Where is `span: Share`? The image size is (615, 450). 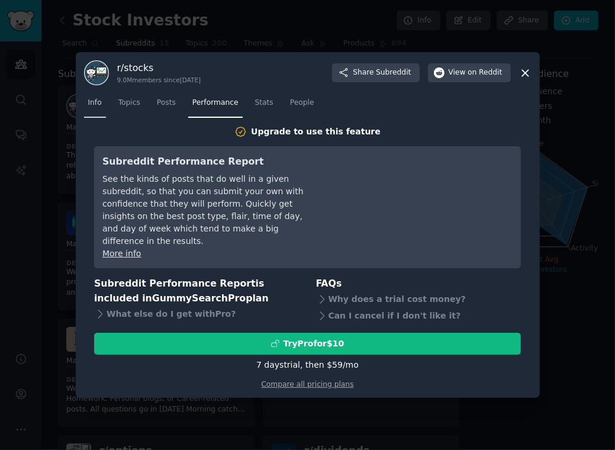
span: Share is located at coordinates (382, 73).